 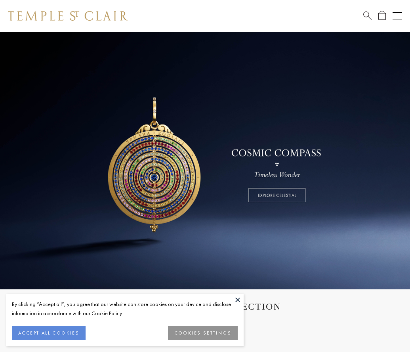 I want to click on button: Open navigation, so click(x=397, y=16).